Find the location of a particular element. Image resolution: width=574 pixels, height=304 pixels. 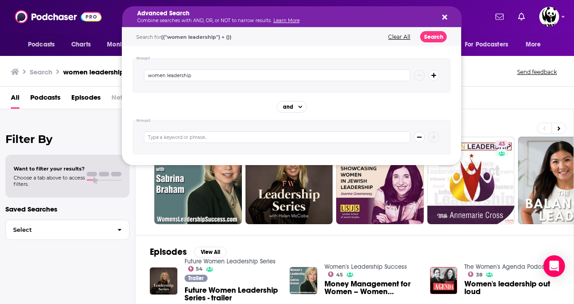

div: Search podcasts, credits, & more... is located at coordinates (300, 17).